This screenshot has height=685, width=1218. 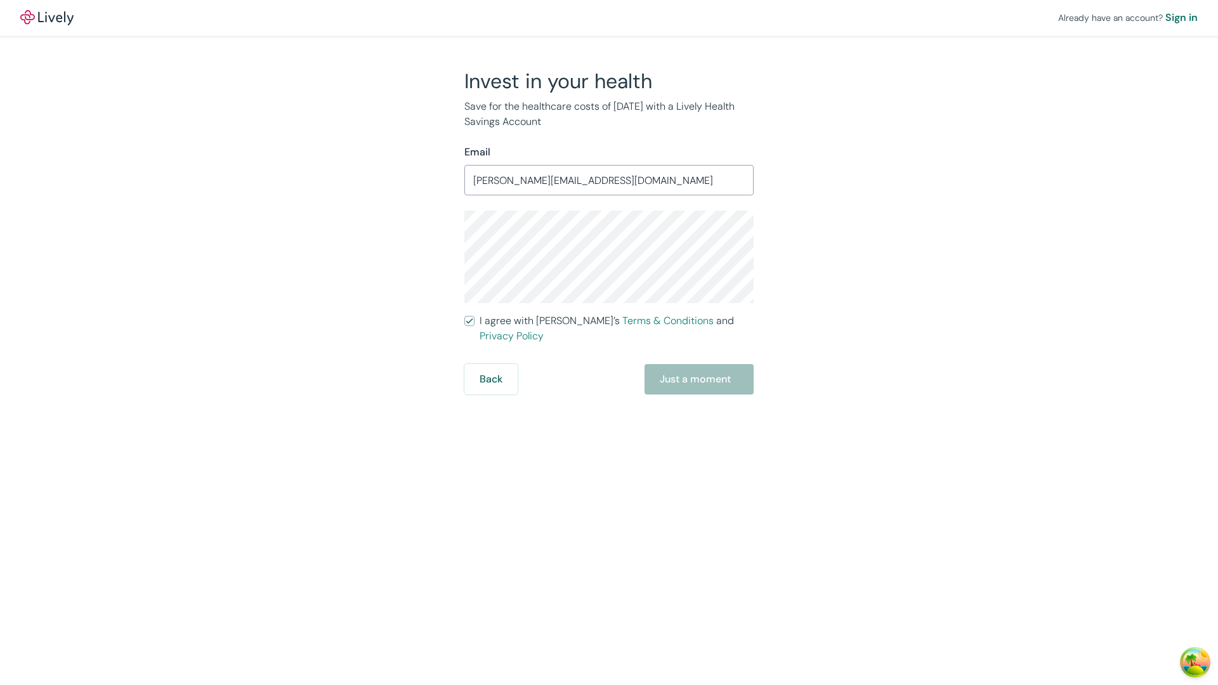 I want to click on div: Sign in, so click(x=1181, y=18).